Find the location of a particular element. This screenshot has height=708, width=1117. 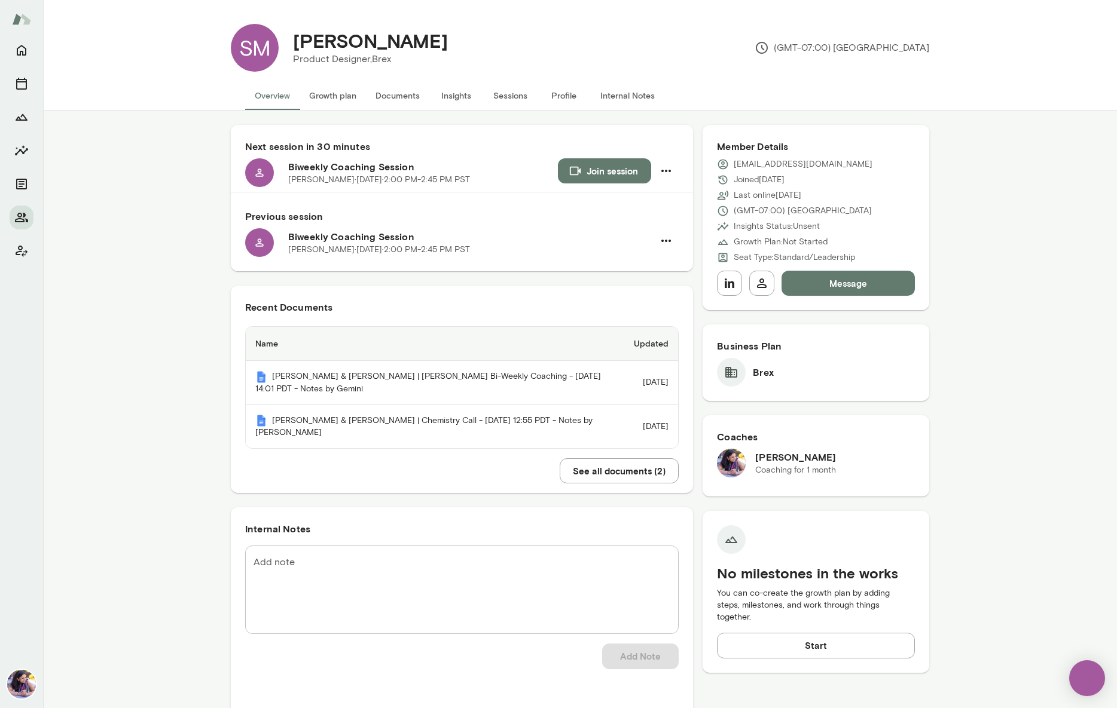

button: Home is located at coordinates (22, 50).